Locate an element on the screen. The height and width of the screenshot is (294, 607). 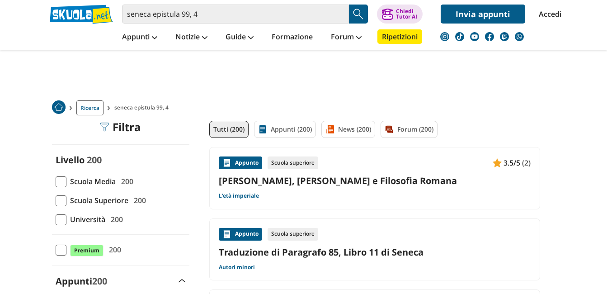
div: Filtra is located at coordinates (120, 127).